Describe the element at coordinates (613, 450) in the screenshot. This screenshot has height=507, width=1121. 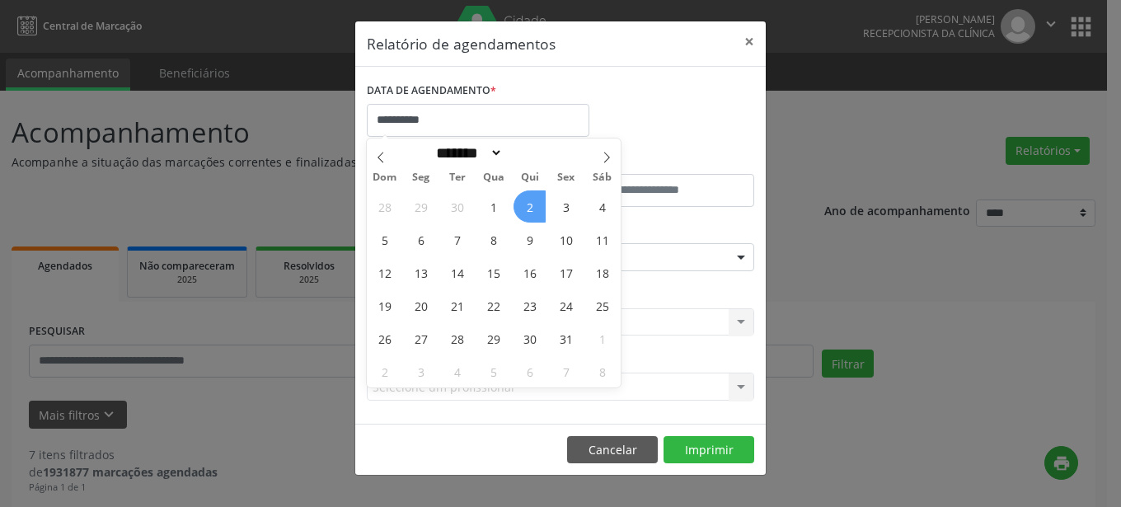
I see `button: Cancelar` at that location.